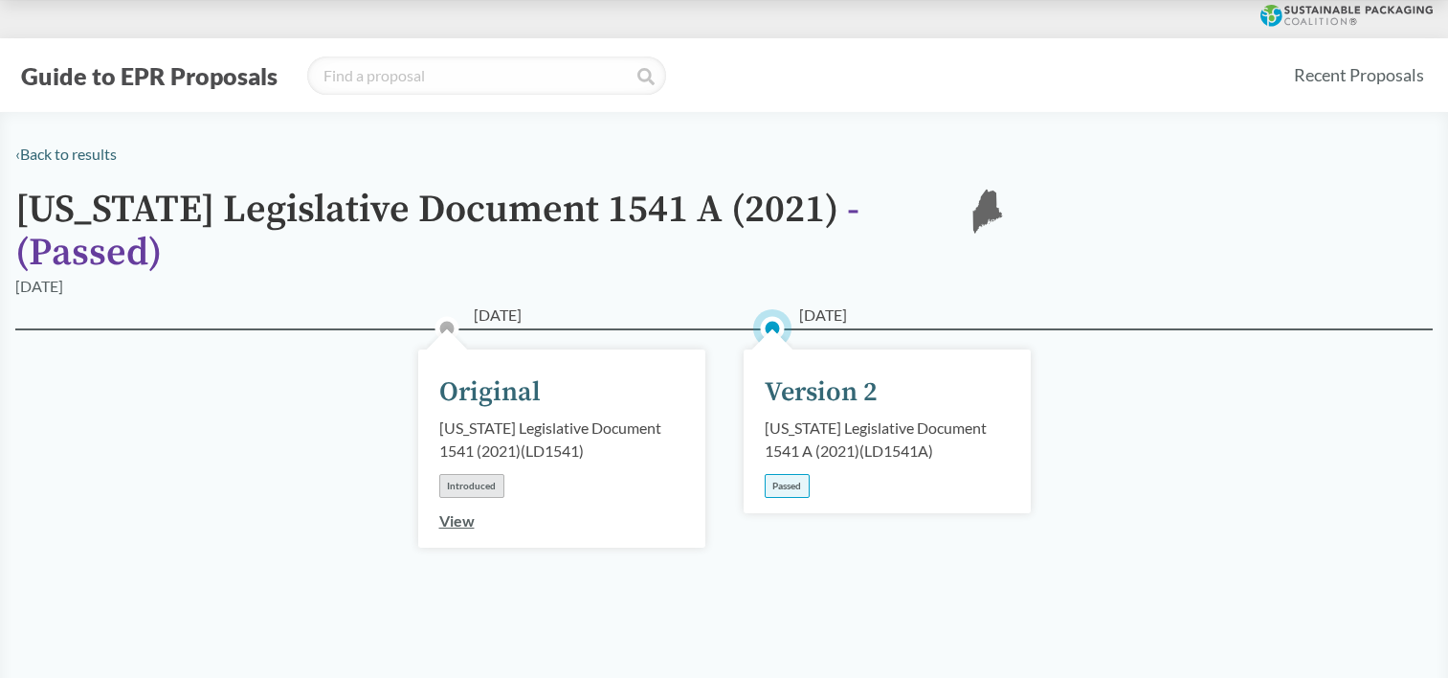  Describe the element at coordinates (456, 520) in the screenshot. I see `a: View` at that location.